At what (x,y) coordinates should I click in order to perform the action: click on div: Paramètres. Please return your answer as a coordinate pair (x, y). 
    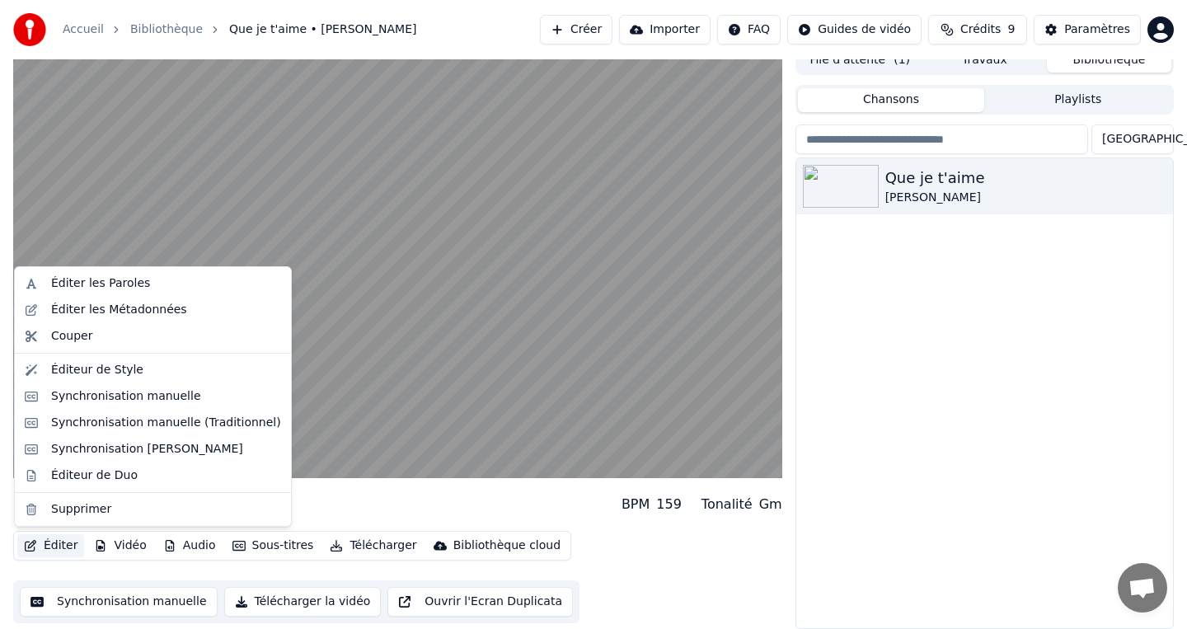
    Looking at the image, I should click on (1097, 30).